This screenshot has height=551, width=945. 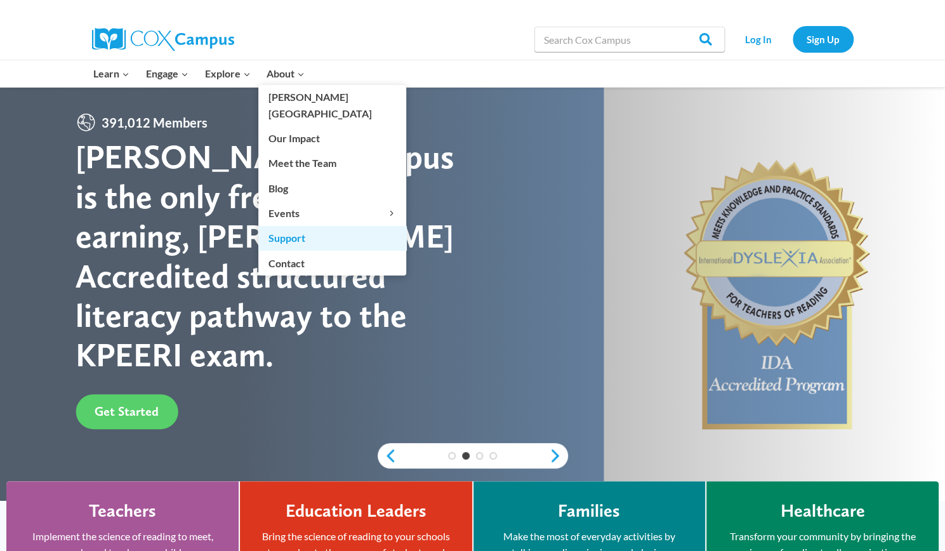 I want to click on a: Get Started, so click(x=126, y=411).